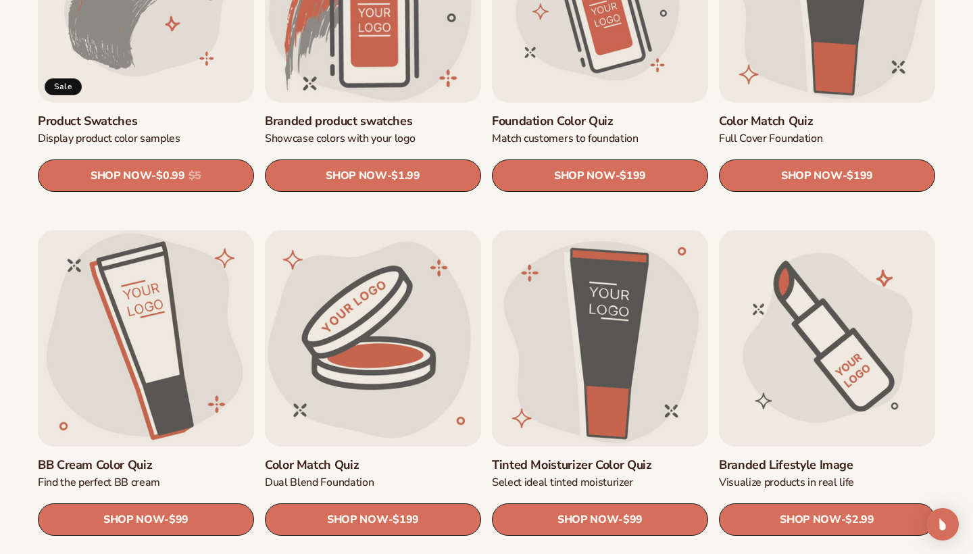  I want to click on a: BB Cream Color Quiz, so click(146, 465).